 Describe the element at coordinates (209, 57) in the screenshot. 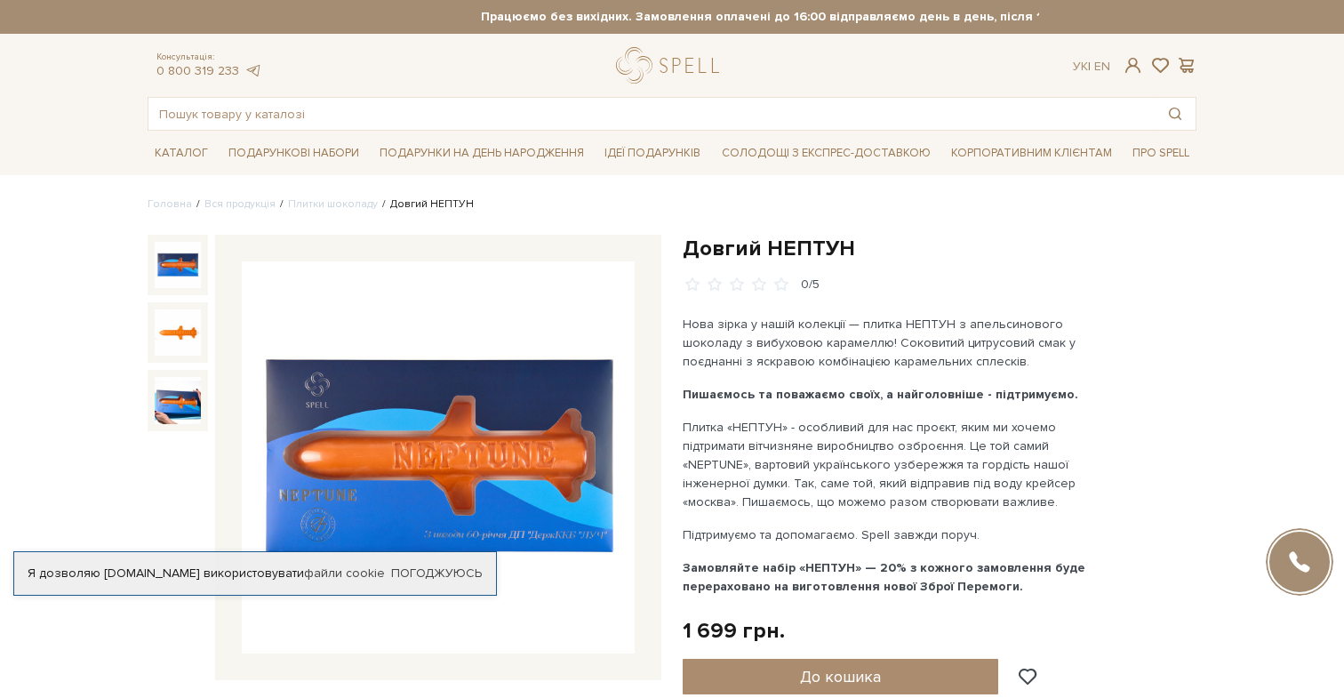

I see `span: Консультація:` at that location.